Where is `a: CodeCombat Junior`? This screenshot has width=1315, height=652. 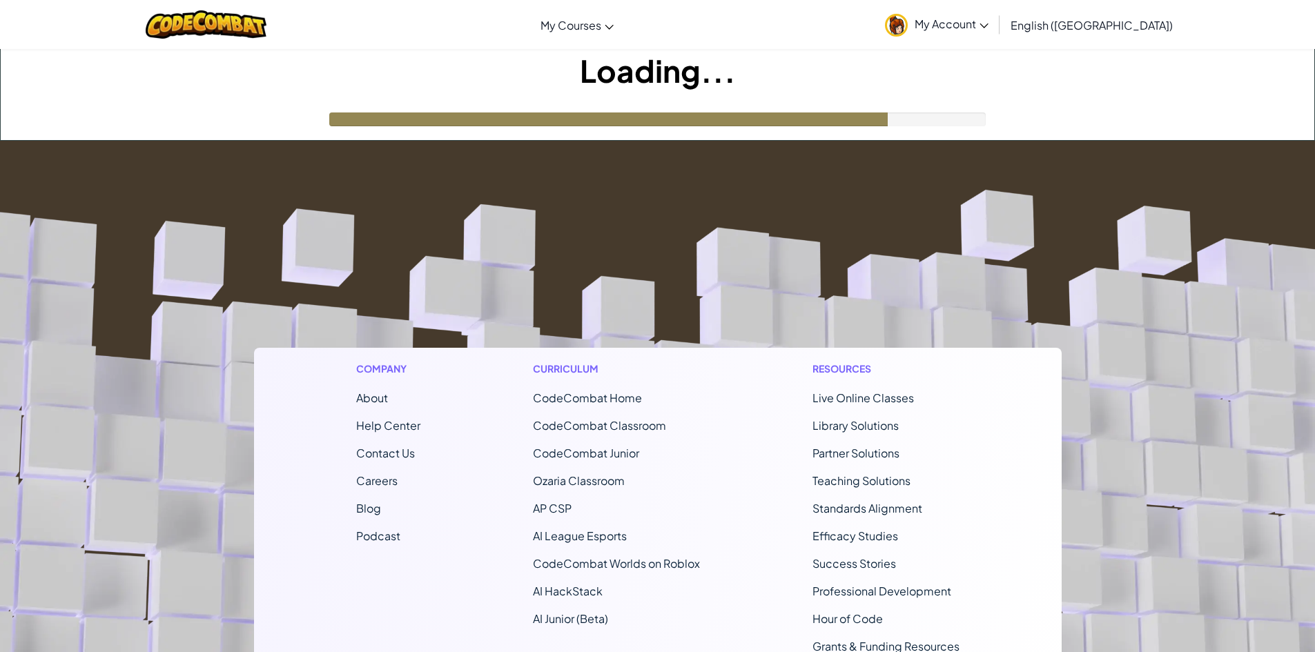 a: CodeCombat Junior is located at coordinates (586, 453).